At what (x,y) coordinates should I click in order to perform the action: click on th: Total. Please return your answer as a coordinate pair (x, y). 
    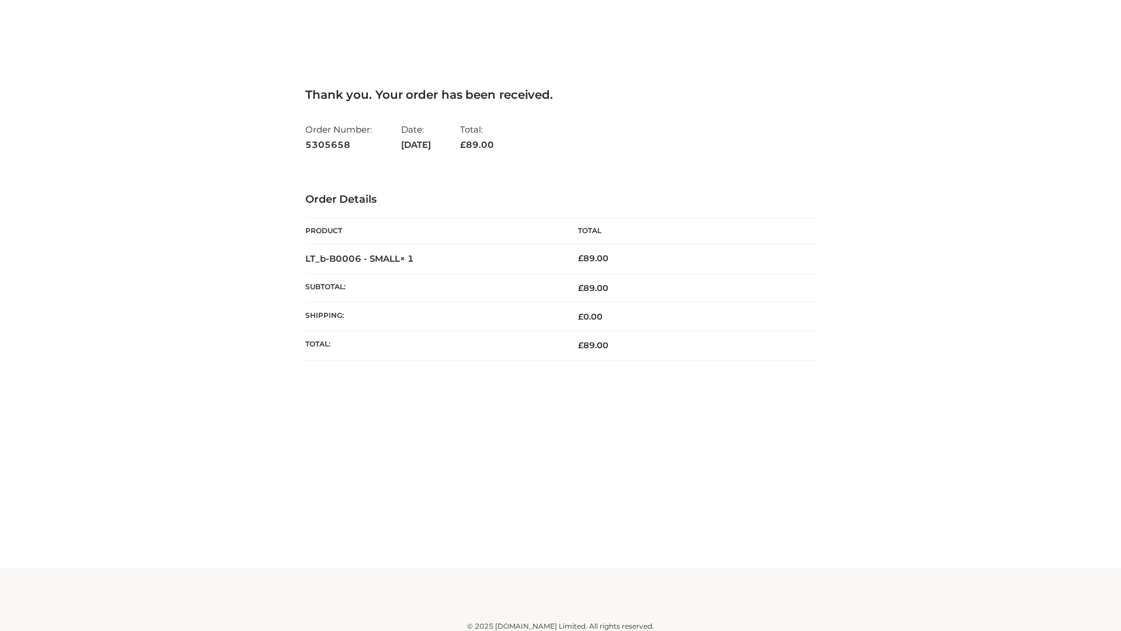
    Looking at the image, I should click on (688, 231).